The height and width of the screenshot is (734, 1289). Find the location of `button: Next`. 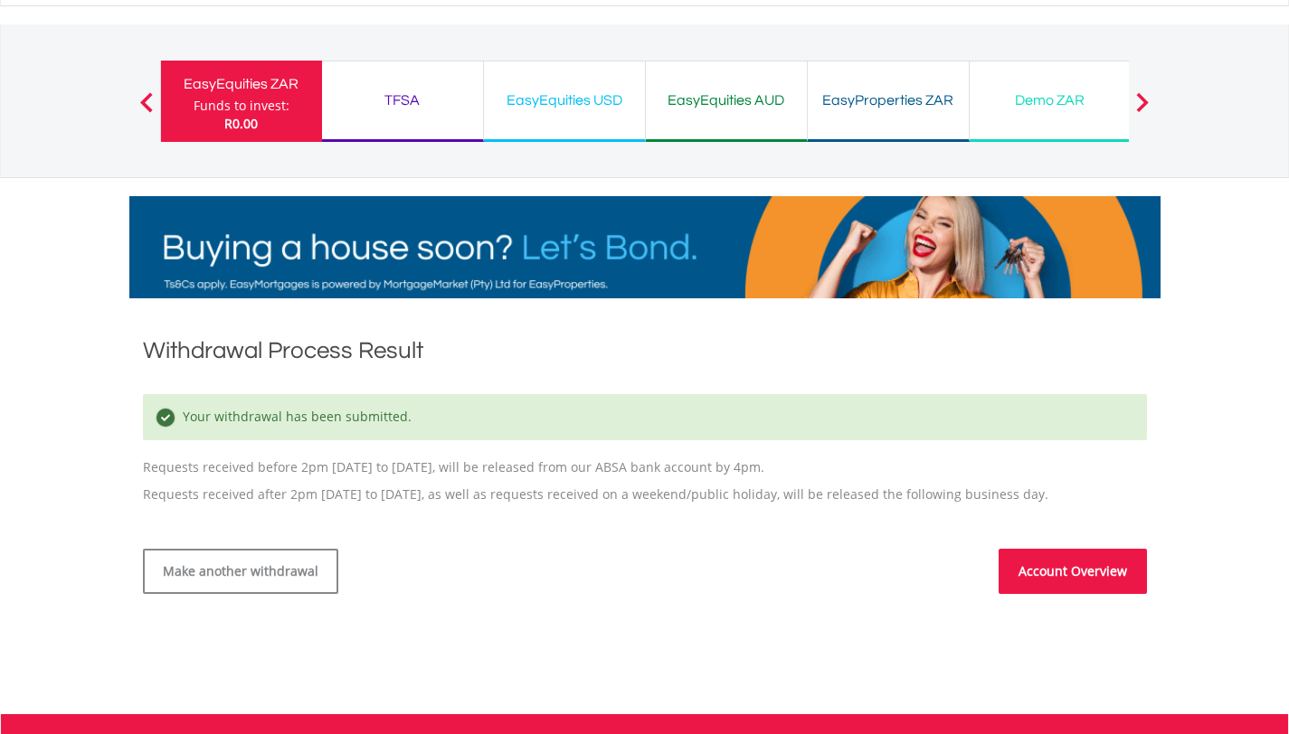

button: Next is located at coordinates (1142, 110).